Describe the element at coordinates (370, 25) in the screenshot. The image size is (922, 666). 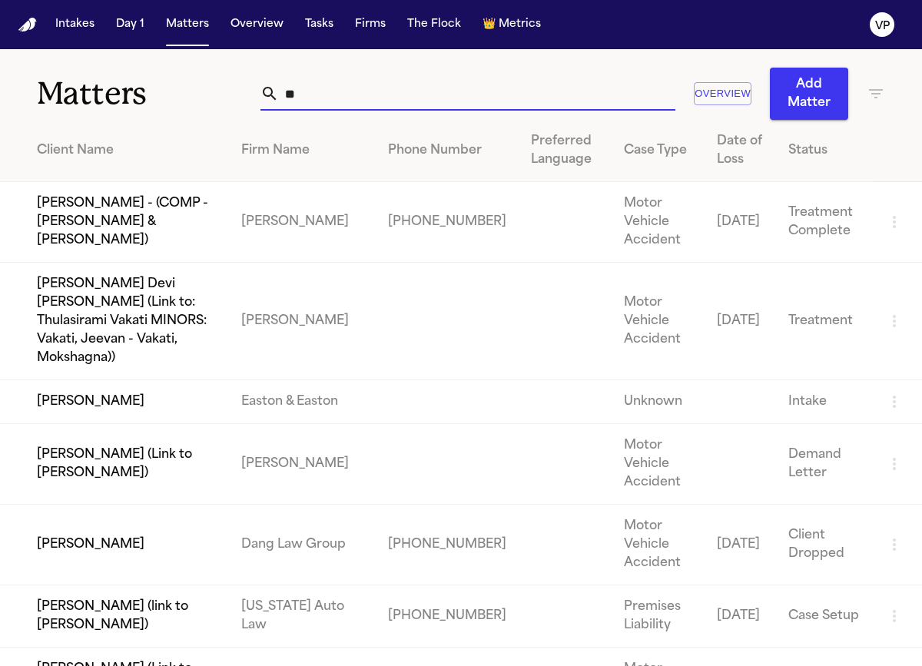
I see `a: Firms` at that location.